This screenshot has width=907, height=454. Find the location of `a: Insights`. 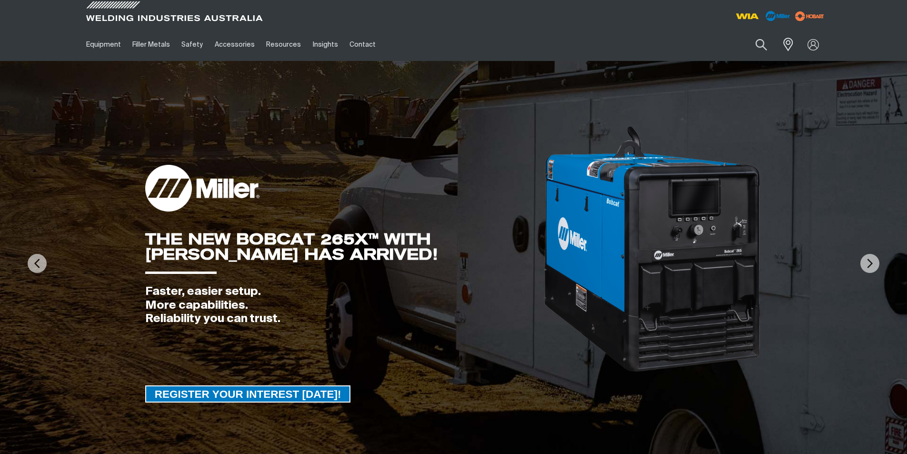

a: Insights is located at coordinates (325, 44).